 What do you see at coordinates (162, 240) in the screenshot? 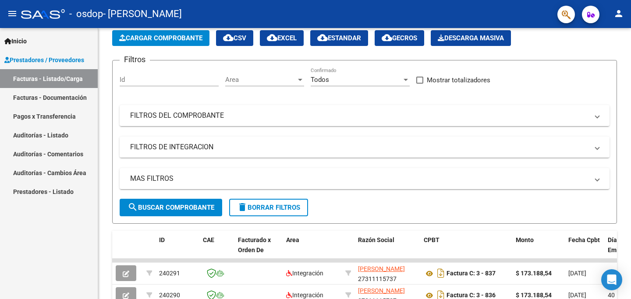
I see `span: ID` at bounding box center [162, 240].